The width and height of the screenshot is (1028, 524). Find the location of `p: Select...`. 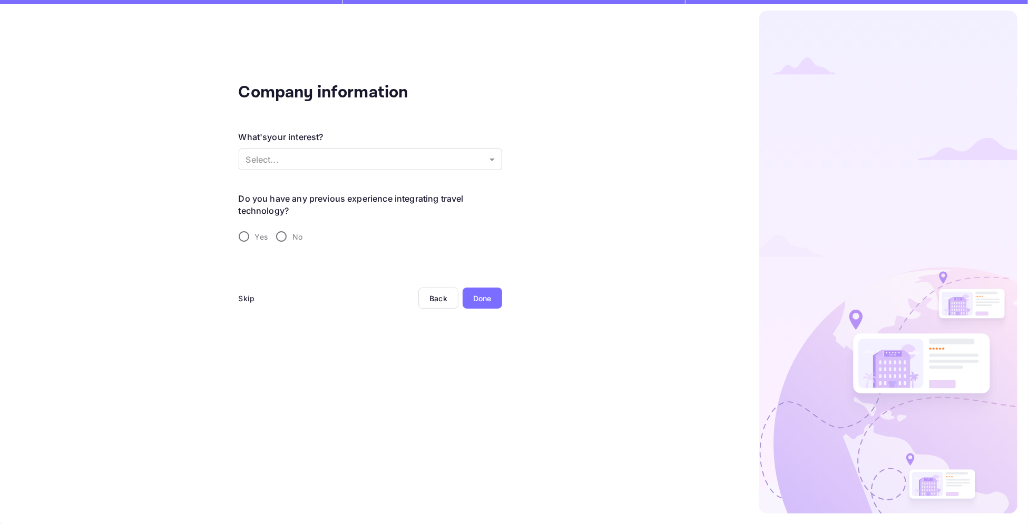

p: Select... is located at coordinates (366, 160).